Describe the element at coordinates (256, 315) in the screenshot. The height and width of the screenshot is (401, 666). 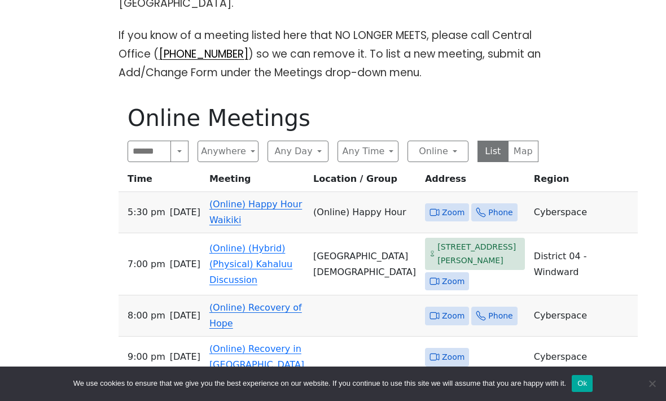
I see `a: (Online) Recovery of Hope` at that location.